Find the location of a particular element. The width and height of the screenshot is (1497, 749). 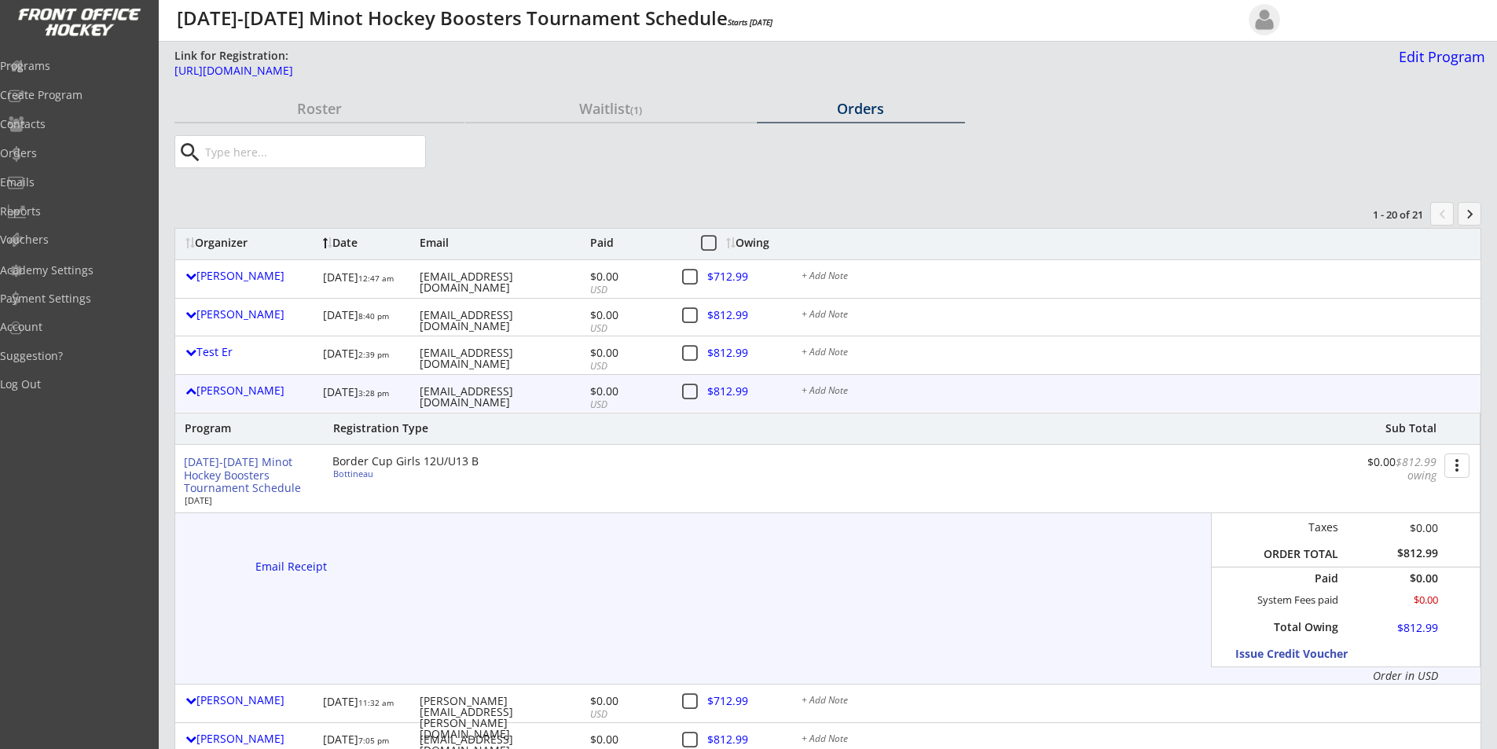

input: Type here... is located at coordinates (314, 152).